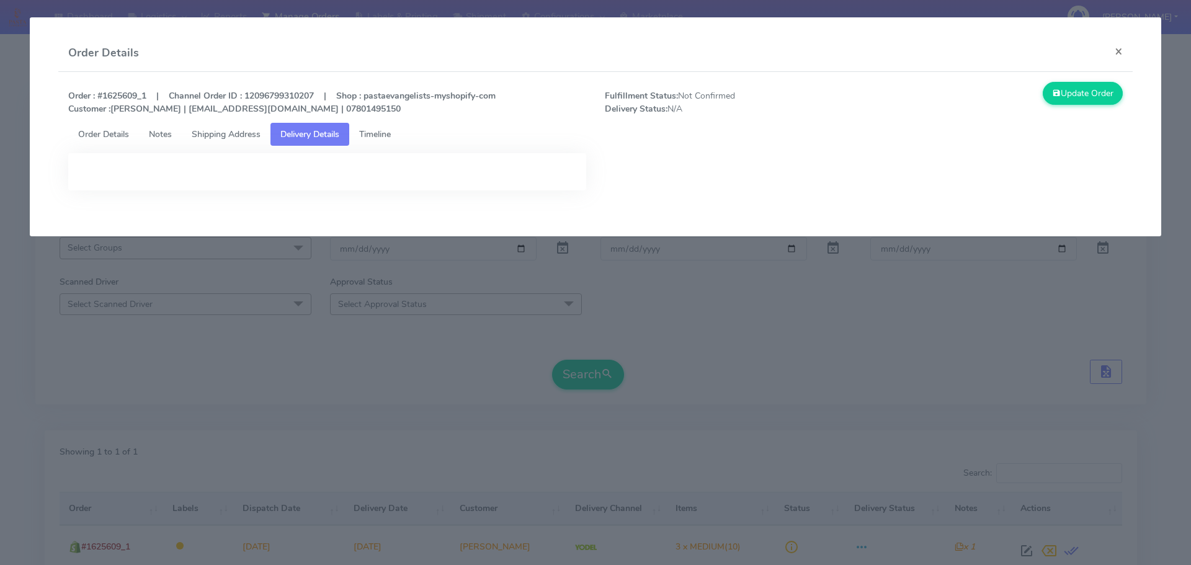 The image size is (1191, 565). What do you see at coordinates (104, 53) in the screenshot?
I see `h4: Order Details` at bounding box center [104, 53].